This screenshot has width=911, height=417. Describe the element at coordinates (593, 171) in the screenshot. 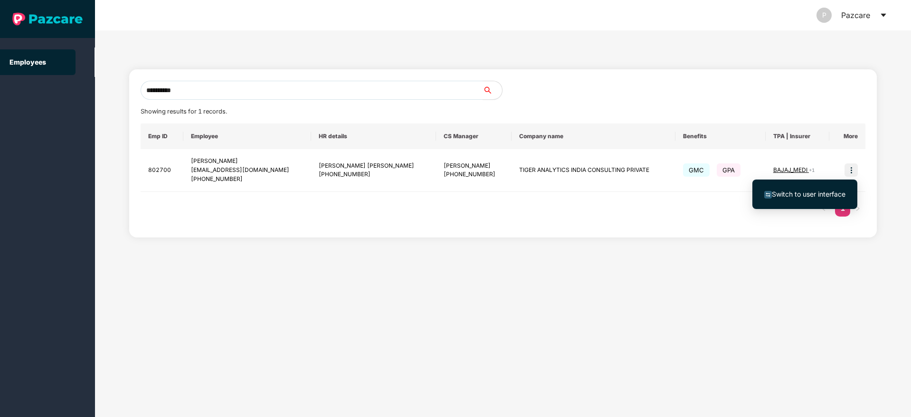

I see `td: TIGER ANALYTICS INDIA CONSULTING PRIVATE` at that location.